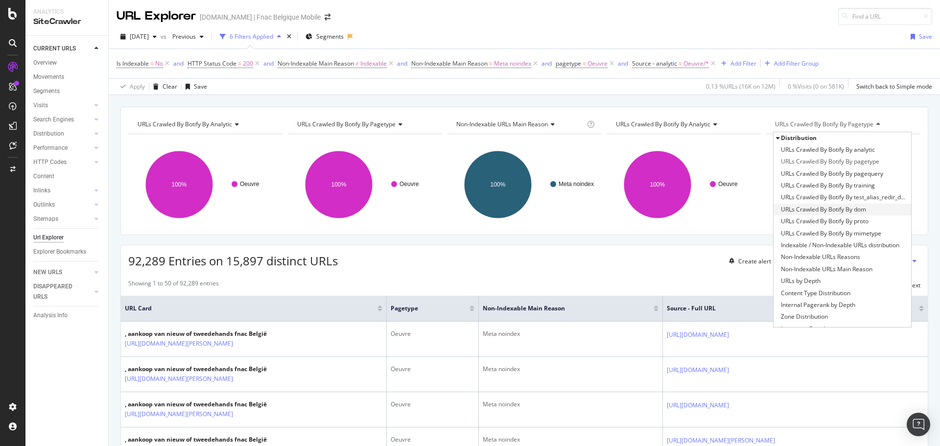 This screenshot has height=446, width=940. Describe the element at coordinates (919, 425) in the screenshot. I see `div: Open Intercom Messenger` at that location.